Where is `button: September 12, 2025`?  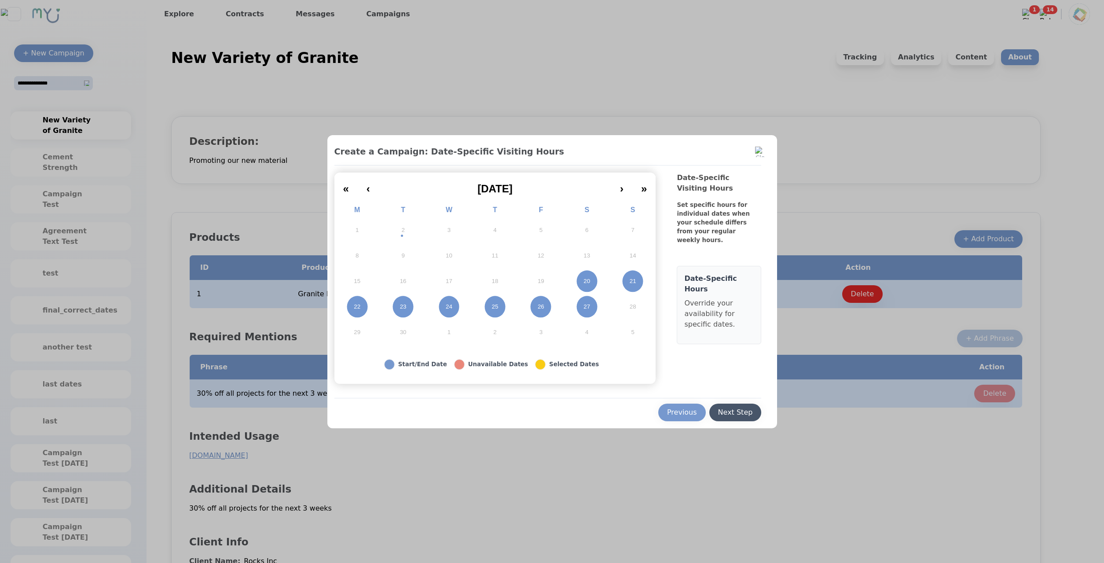
button: September 12, 2025 is located at coordinates (541, 256).